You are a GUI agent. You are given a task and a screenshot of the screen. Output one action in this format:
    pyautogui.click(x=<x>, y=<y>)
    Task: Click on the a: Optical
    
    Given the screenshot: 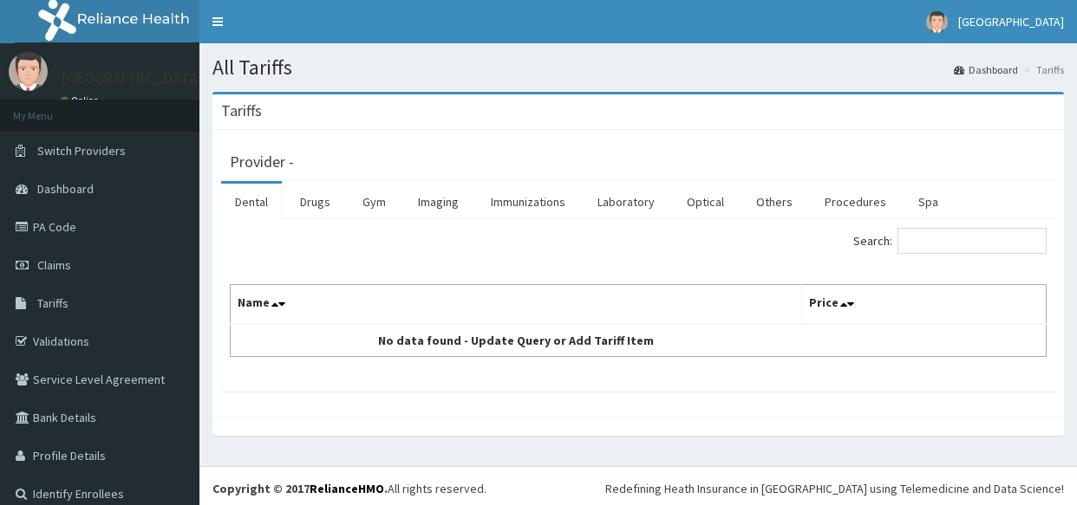 What is the action you would take?
    pyautogui.click(x=705, y=202)
    